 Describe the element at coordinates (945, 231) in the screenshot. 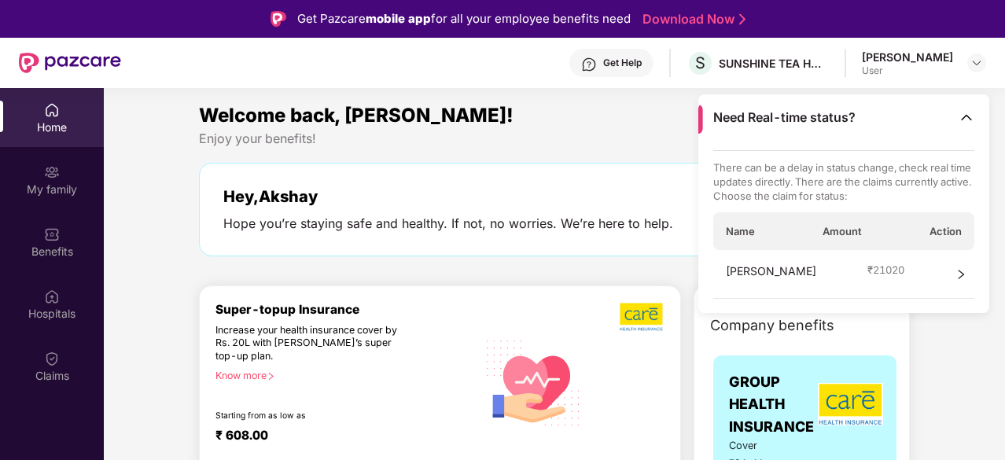

I see `span: Action` at that location.